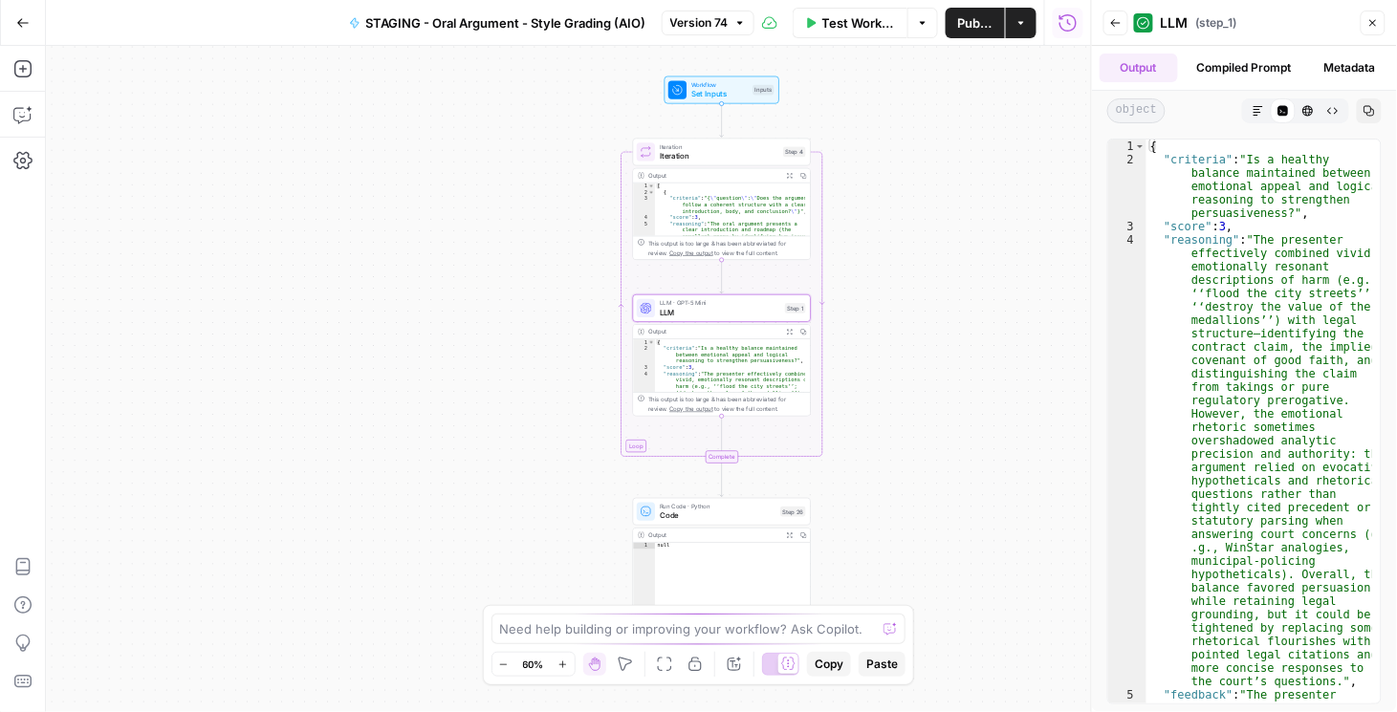 This screenshot has height=712, width=1397. What do you see at coordinates (794, 152) in the screenshot?
I see `div: Step 4` at bounding box center [794, 152].